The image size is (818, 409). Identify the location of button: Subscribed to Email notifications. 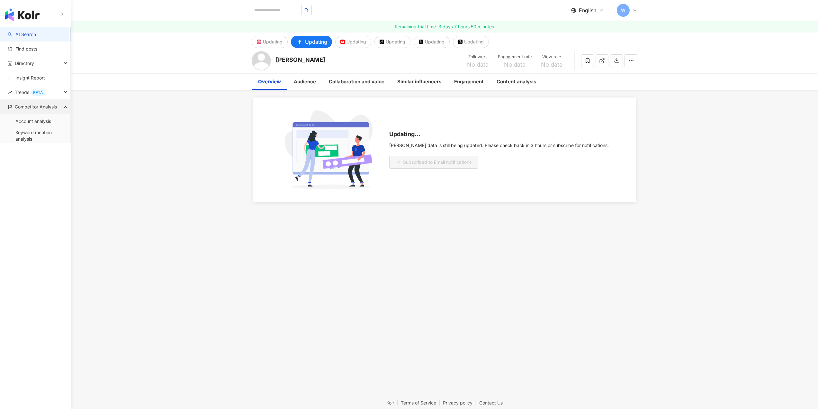
(434, 162).